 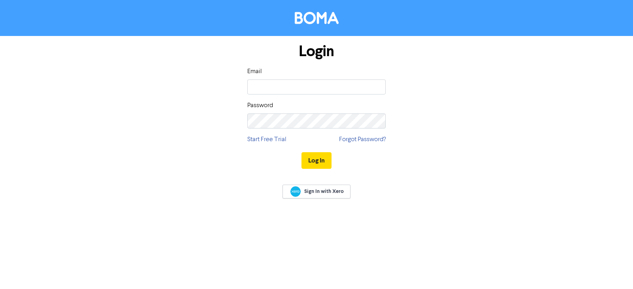 What do you see at coordinates (316, 18) in the screenshot?
I see `img: BOMA Logo` at bounding box center [316, 18].